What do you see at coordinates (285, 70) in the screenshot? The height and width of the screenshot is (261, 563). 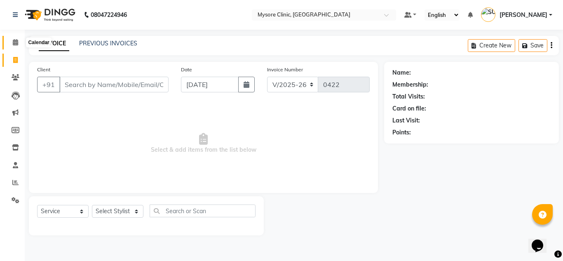 I see `label: Invoice Number` at bounding box center [285, 70].